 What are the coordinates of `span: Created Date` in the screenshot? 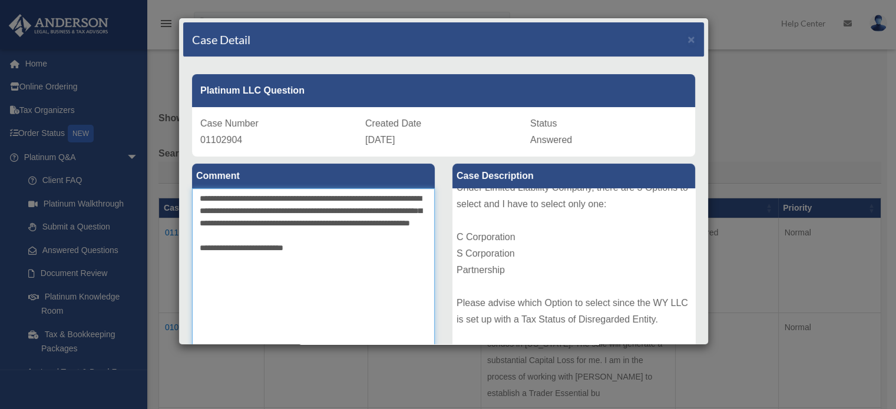 It's located at (393, 123).